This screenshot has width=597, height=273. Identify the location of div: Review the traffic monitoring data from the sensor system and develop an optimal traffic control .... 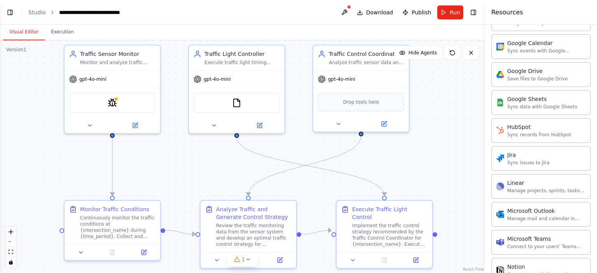
(254, 235).